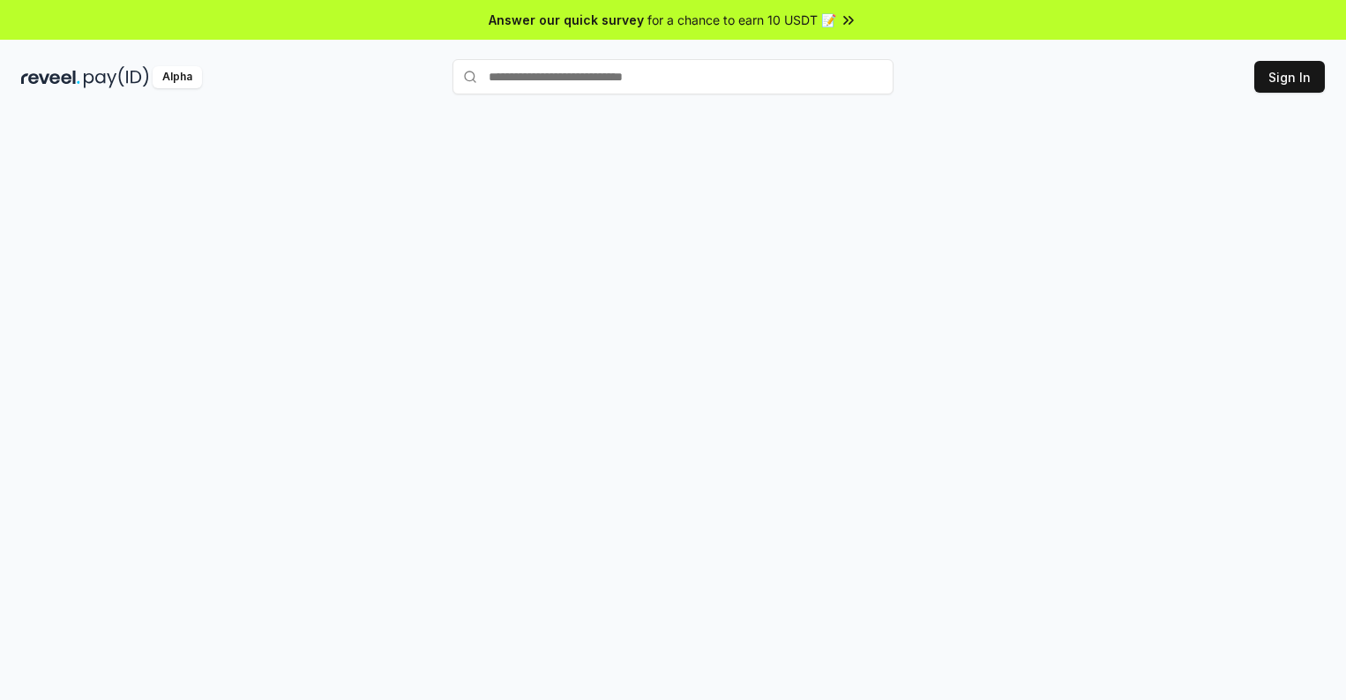 This screenshot has height=700, width=1346. Describe the element at coordinates (116, 77) in the screenshot. I see `img: pay_id` at that location.